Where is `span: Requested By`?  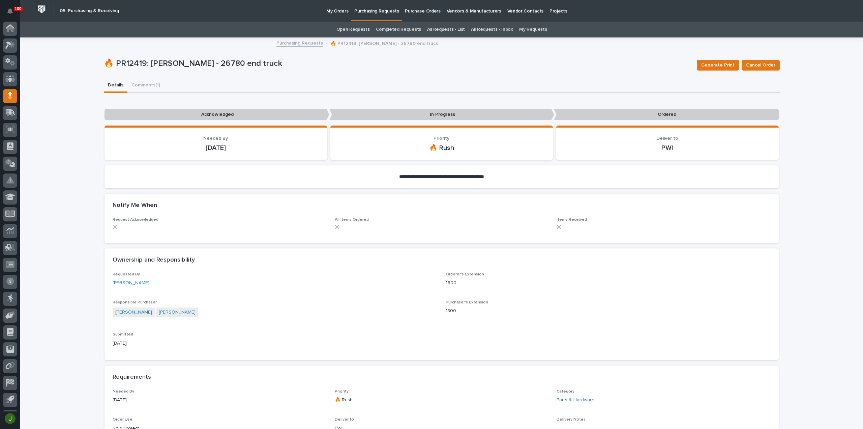 span: Requested By is located at coordinates (126, 274).